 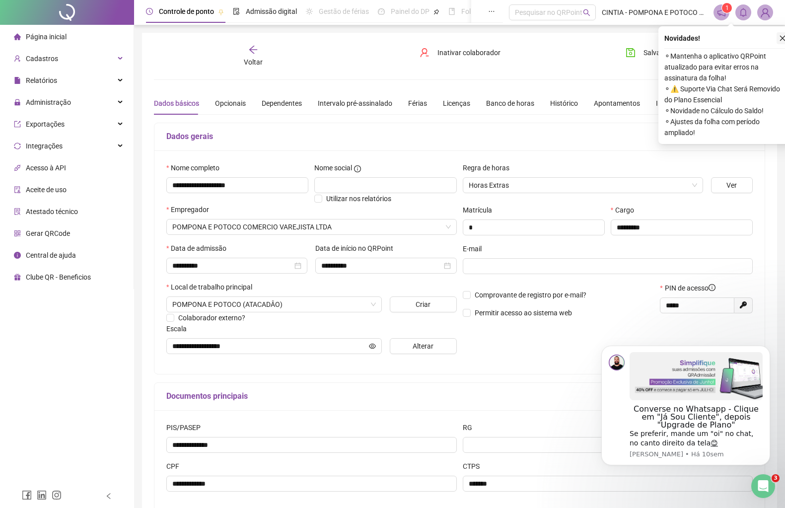 I want to click on span: notification, so click(x=721, y=12).